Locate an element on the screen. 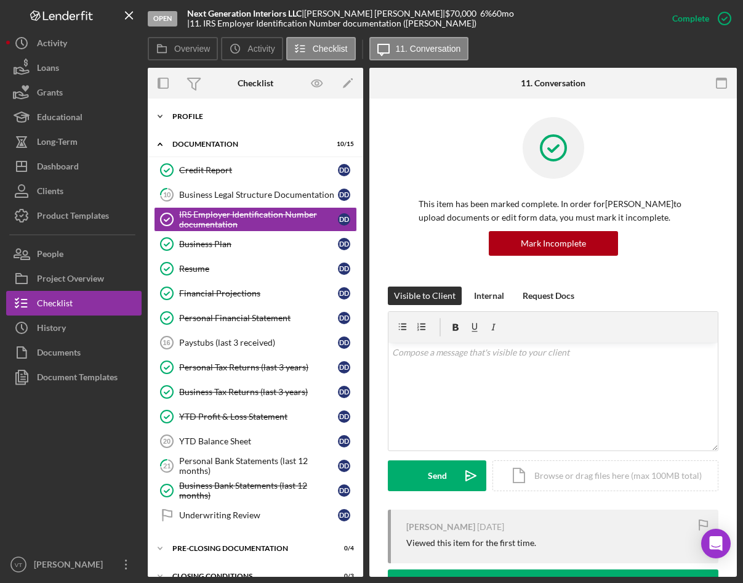  a: Credit ReportDD is located at coordinates (256, 170).